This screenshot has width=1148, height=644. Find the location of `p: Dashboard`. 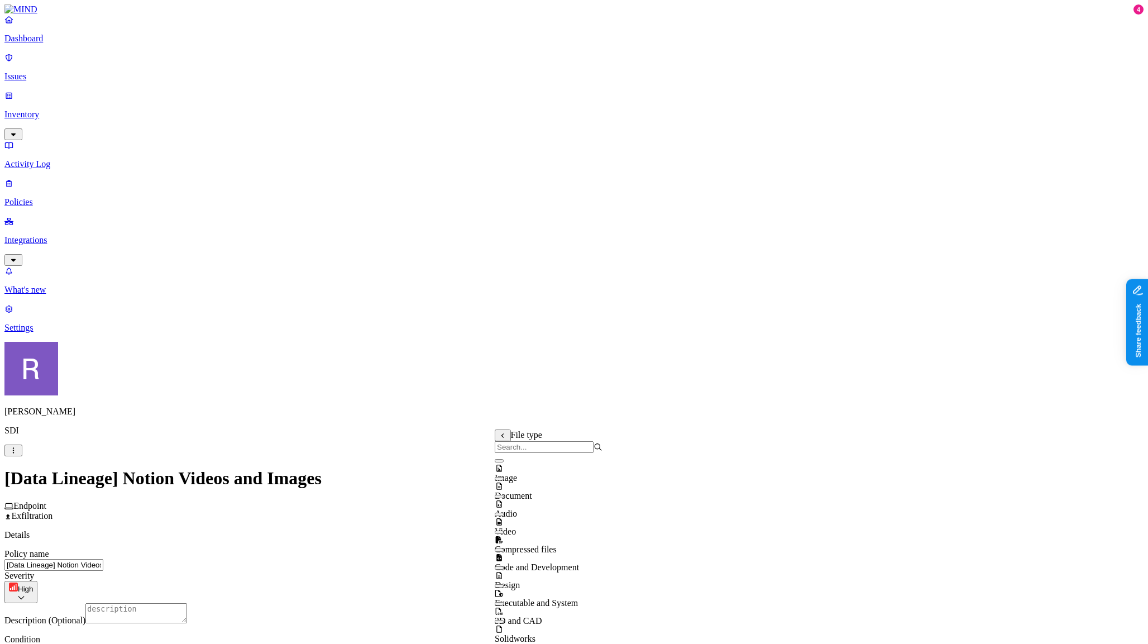

p: Dashboard is located at coordinates (574, 39).